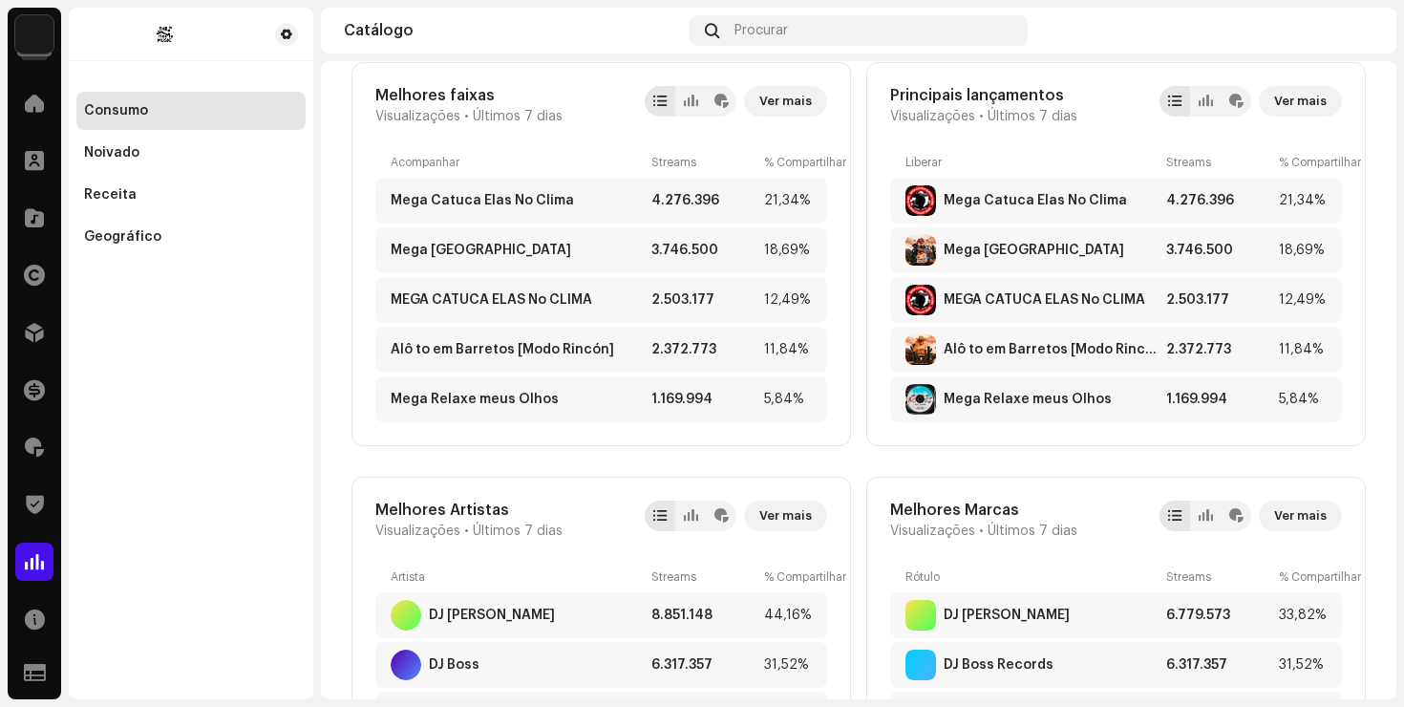 This screenshot has height=707, width=1404. What do you see at coordinates (788, 615) in the screenshot?
I see `font: 44,16%` at bounding box center [788, 615].